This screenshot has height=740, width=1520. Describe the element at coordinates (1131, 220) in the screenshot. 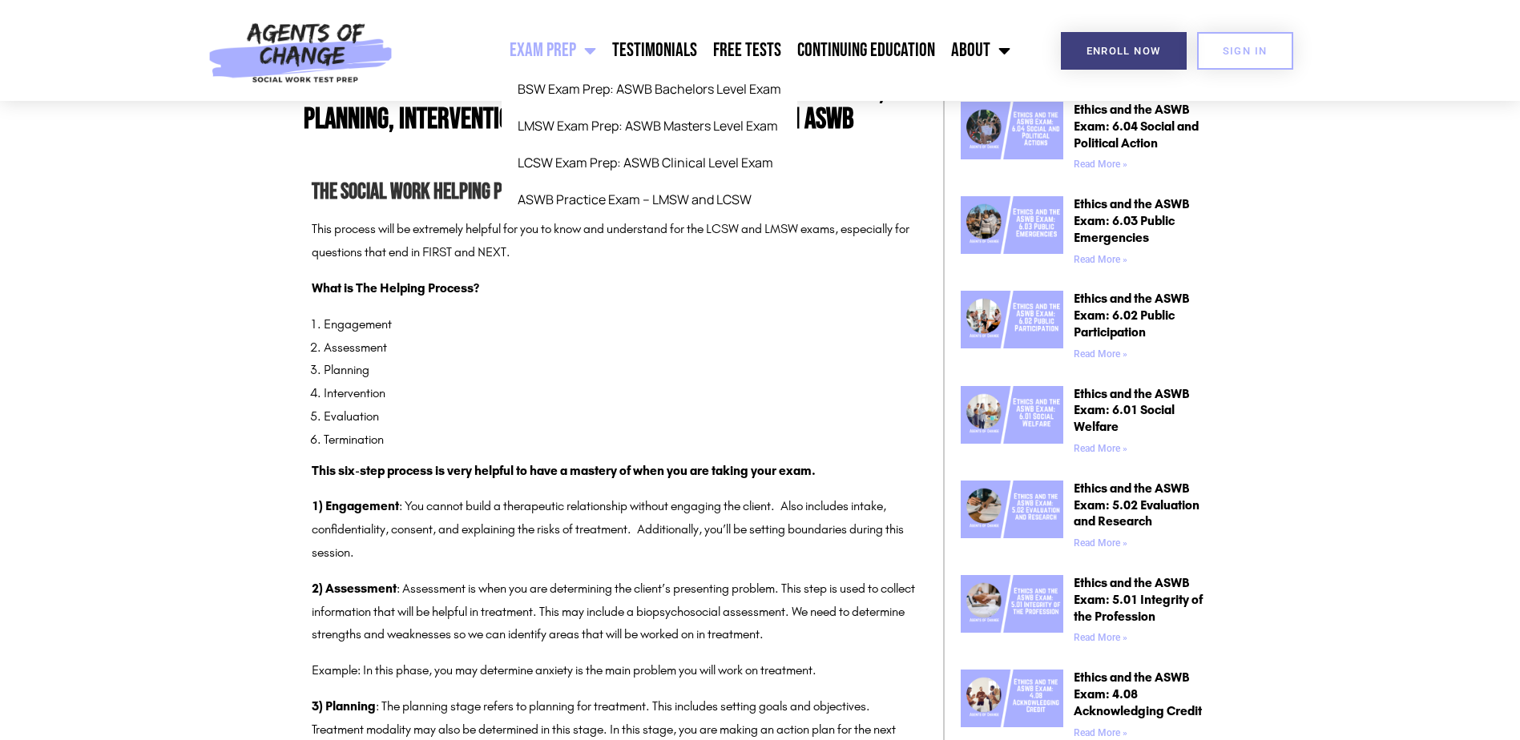

I see `a: Ethics and the ASWB Exam: 6.03 Public Emergencies` at that location.